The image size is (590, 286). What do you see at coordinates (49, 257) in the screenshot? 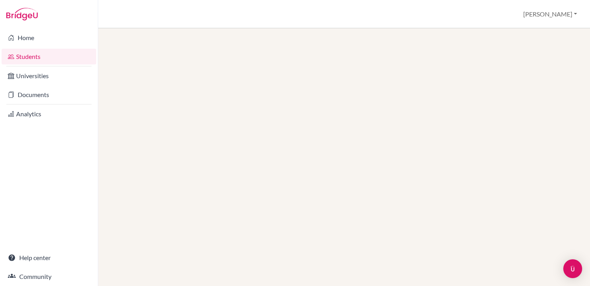
I see `a: Help center` at bounding box center [49, 257].